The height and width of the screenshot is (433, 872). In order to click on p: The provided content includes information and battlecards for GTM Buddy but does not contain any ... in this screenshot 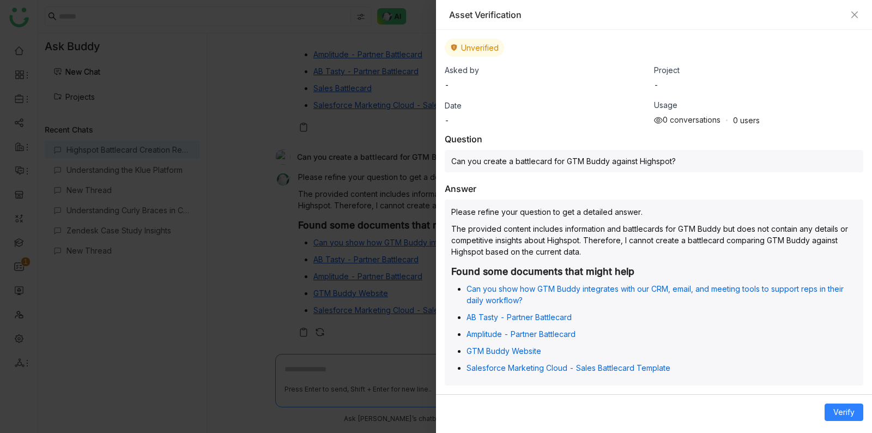, I will do `click(654, 240)`.